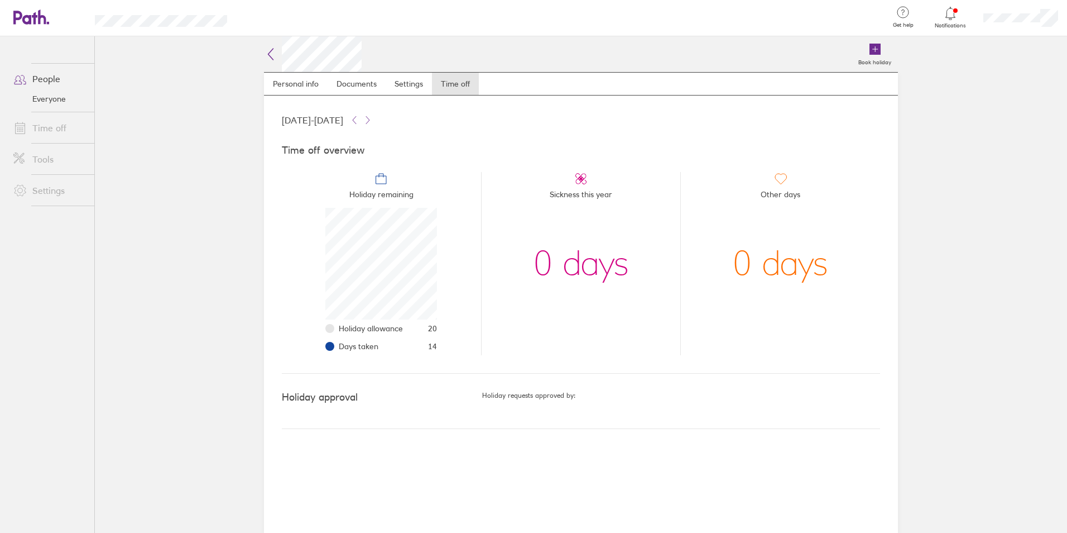 Image resolution: width=1067 pixels, height=533 pixels. What do you see at coordinates (581, 197) in the screenshot?
I see `span: Sickness this year` at bounding box center [581, 197].